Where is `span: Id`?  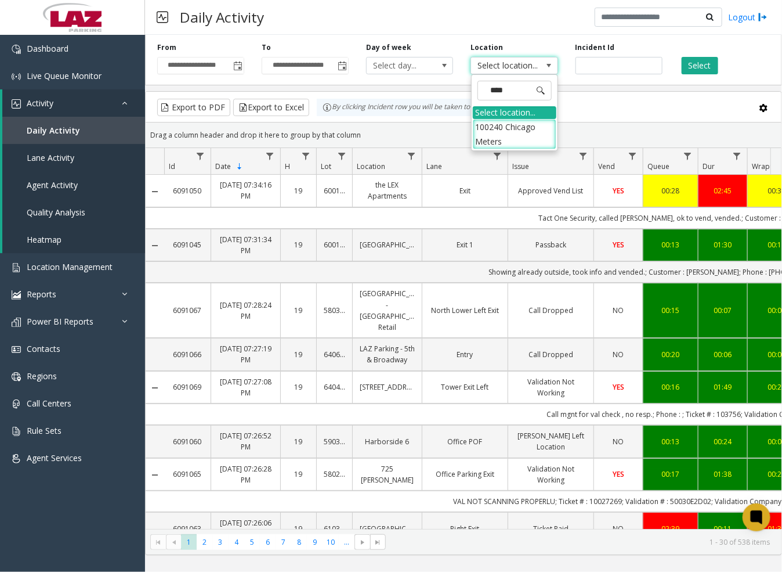 span: Id is located at coordinates (172, 166).